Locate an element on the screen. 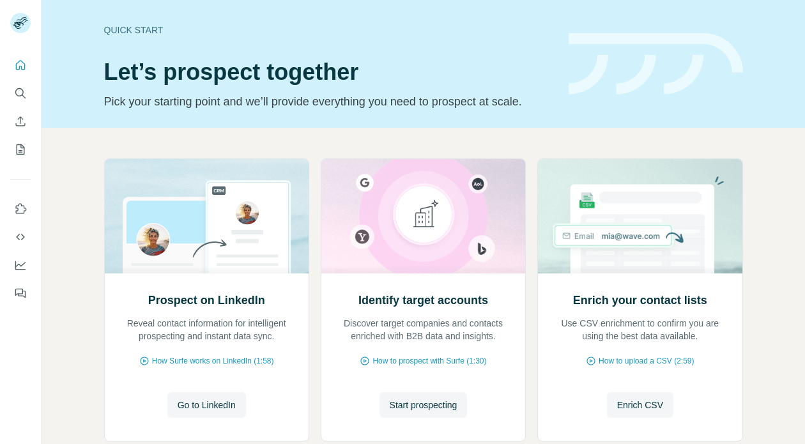 The image size is (805, 444). span: How to upload a CSV (2:59) is located at coordinates (646, 361).